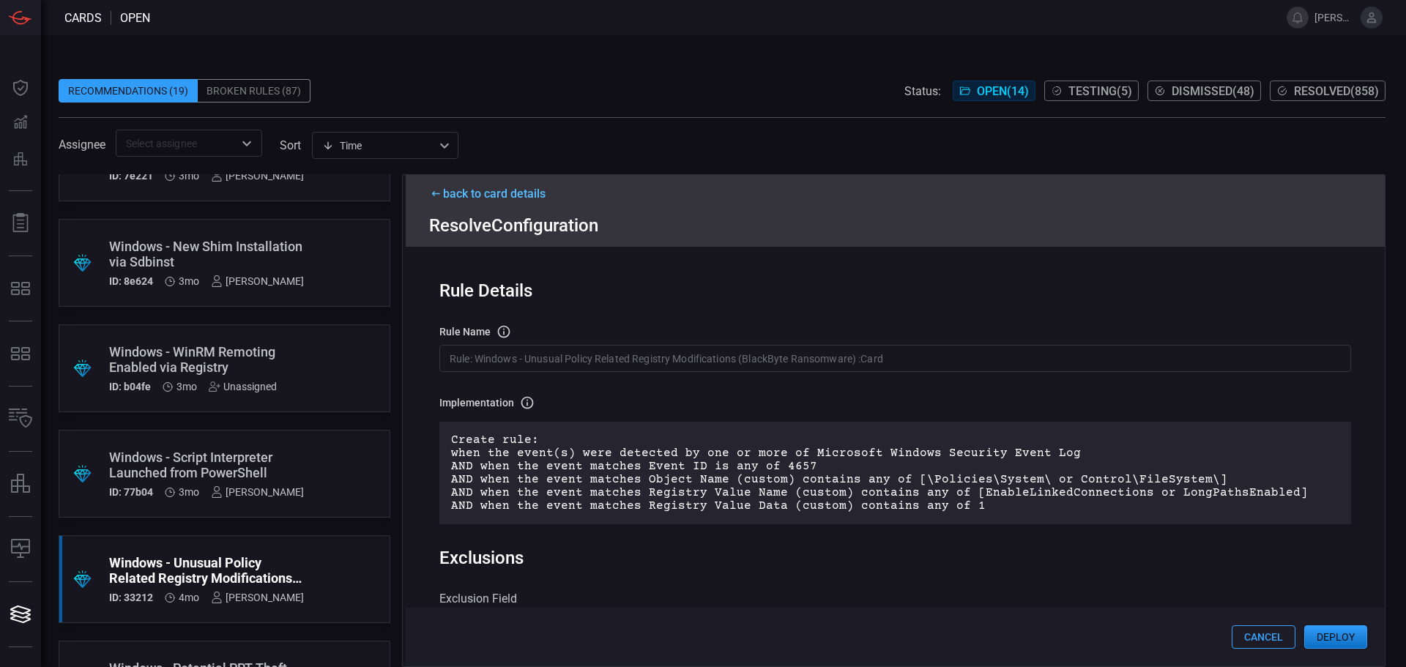 The image size is (1406, 667). I want to click on h5: ID: 8e624, so click(131, 281).